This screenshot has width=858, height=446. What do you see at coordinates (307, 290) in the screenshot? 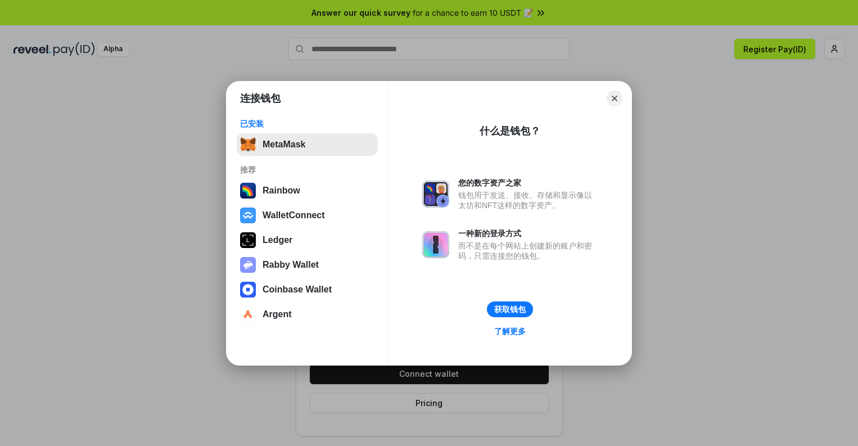
I see `button: Coinbase Wallet` at bounding box center [307, 290].